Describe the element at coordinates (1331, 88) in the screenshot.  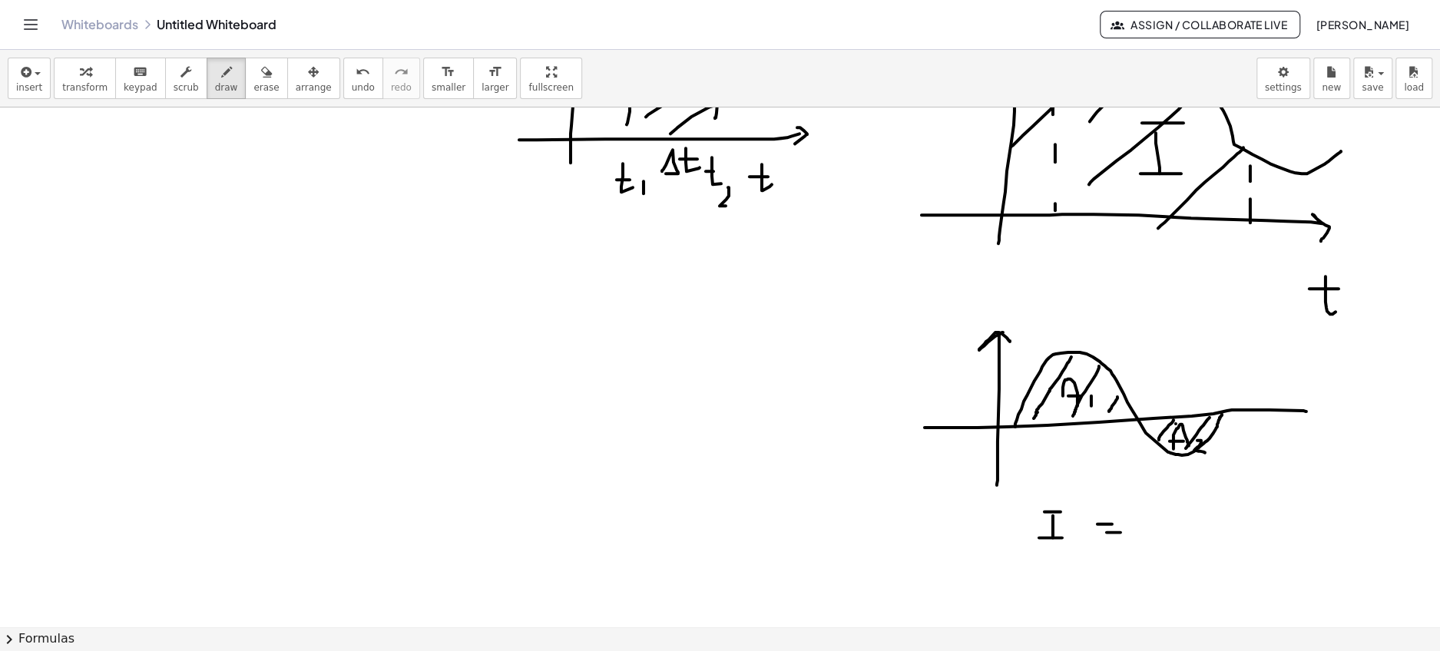
I see `span: new` at that location.